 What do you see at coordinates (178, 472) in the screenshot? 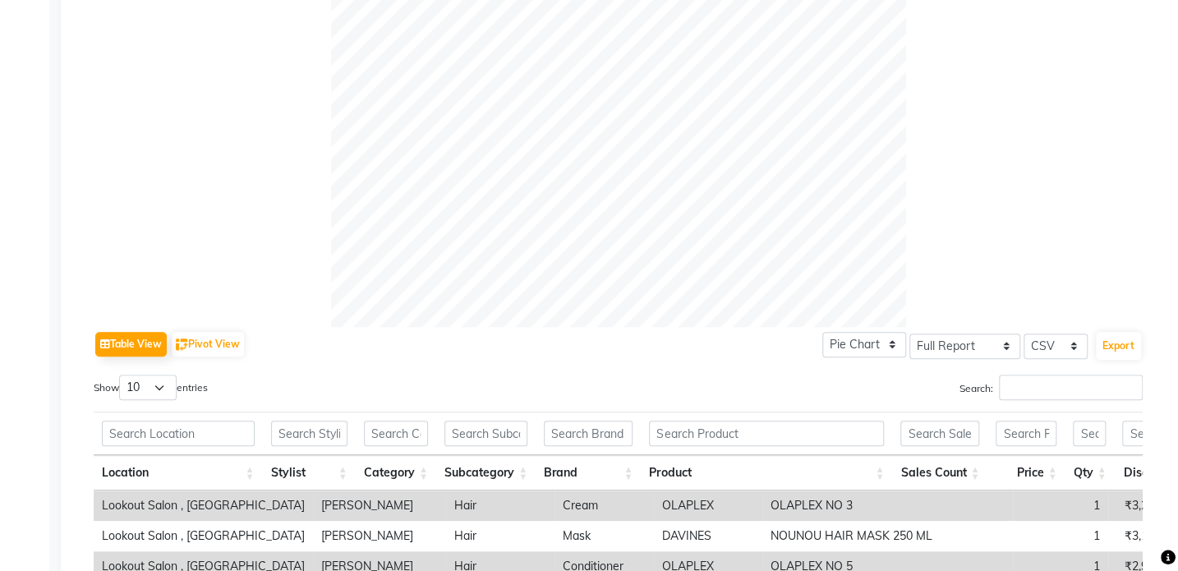
I see `th: Location: activate to sort column ascending` at bounding box center [178, 472].